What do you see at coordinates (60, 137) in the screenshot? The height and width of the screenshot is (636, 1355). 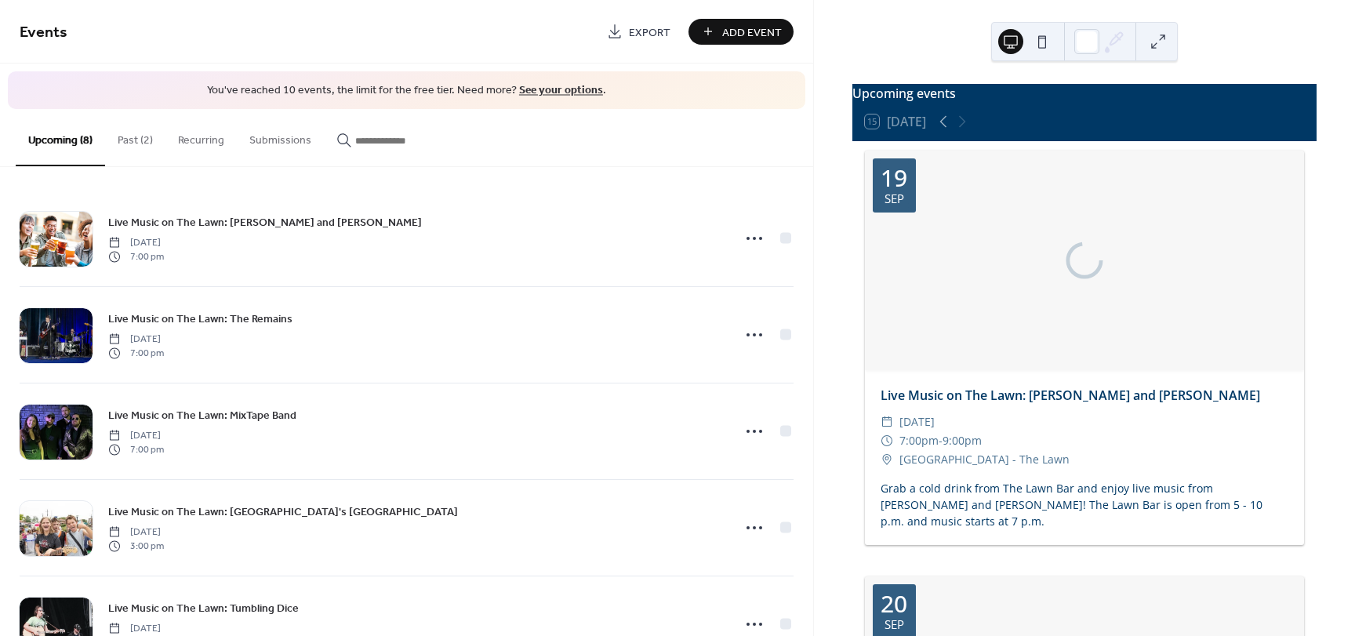 I see `button: Upcoming (8)` at bounding box center [60, 137].